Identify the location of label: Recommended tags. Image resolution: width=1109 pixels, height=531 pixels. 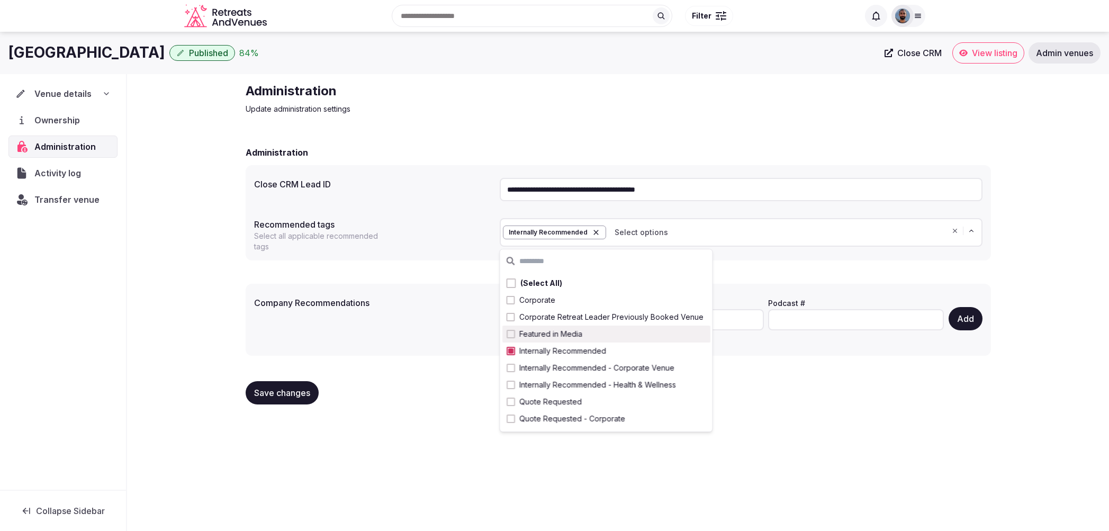
(373, 225).